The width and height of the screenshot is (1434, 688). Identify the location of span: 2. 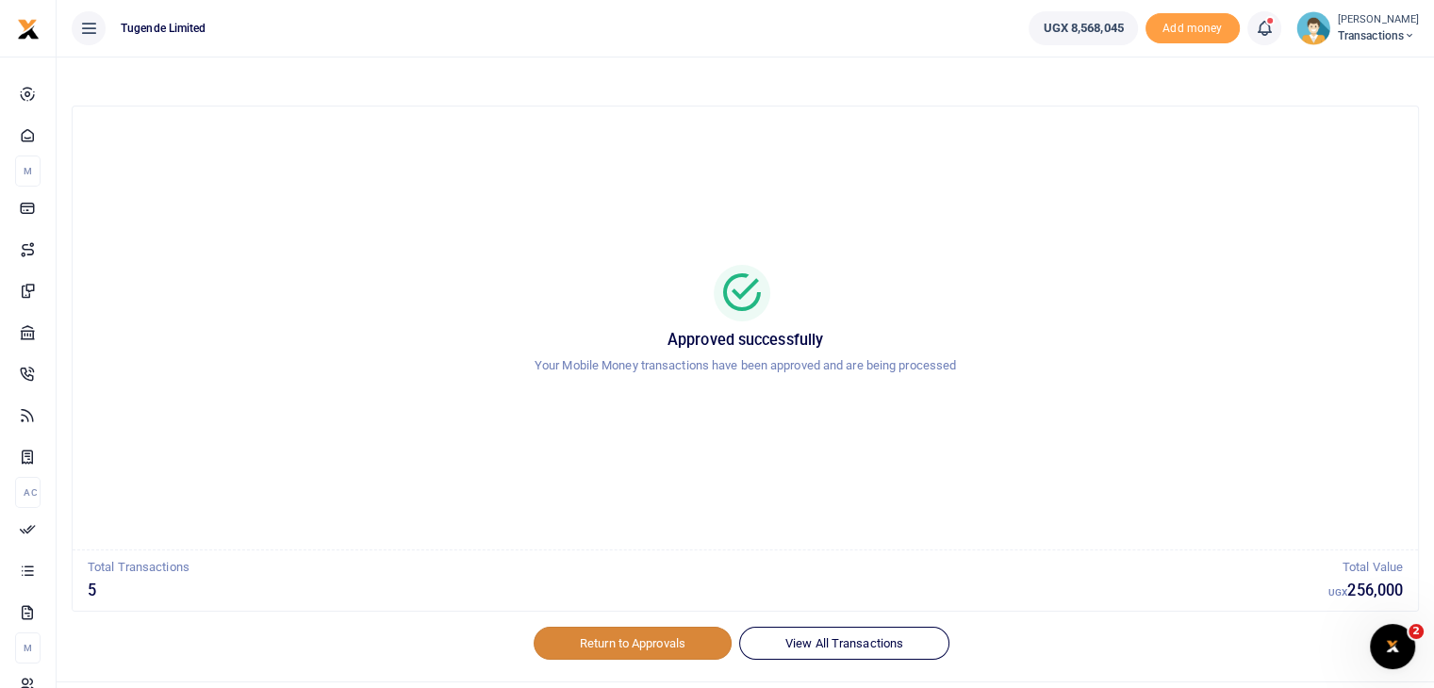
(1416, 632).